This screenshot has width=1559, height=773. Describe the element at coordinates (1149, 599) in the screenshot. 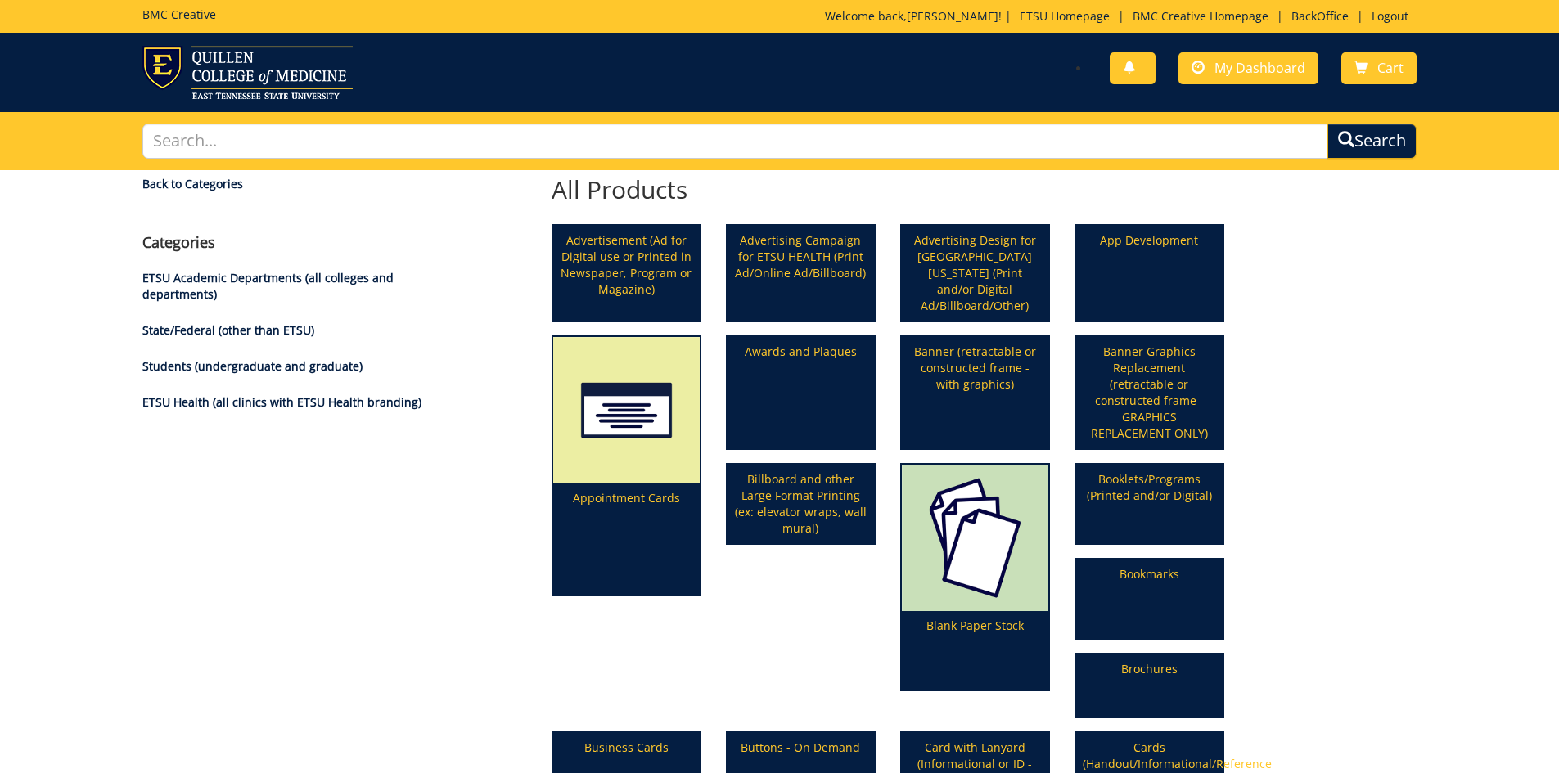

I see `p: Bookmarks` at that location.